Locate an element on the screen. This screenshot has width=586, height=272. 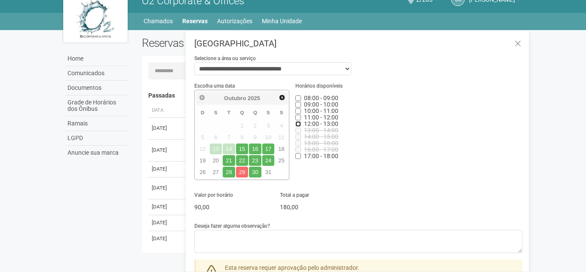
span: Segunda is located at coordinates (216, 112).